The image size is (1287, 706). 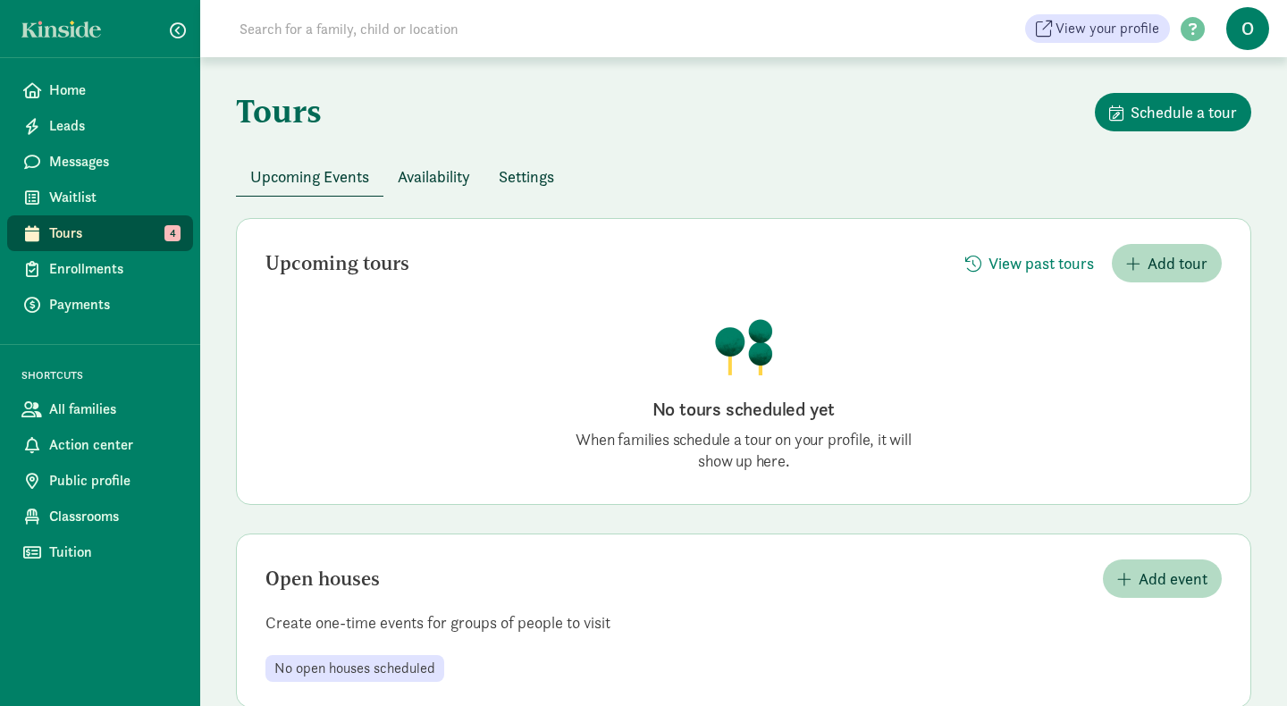 I want to click on a: Enrollments, so click(x=100, y=269).